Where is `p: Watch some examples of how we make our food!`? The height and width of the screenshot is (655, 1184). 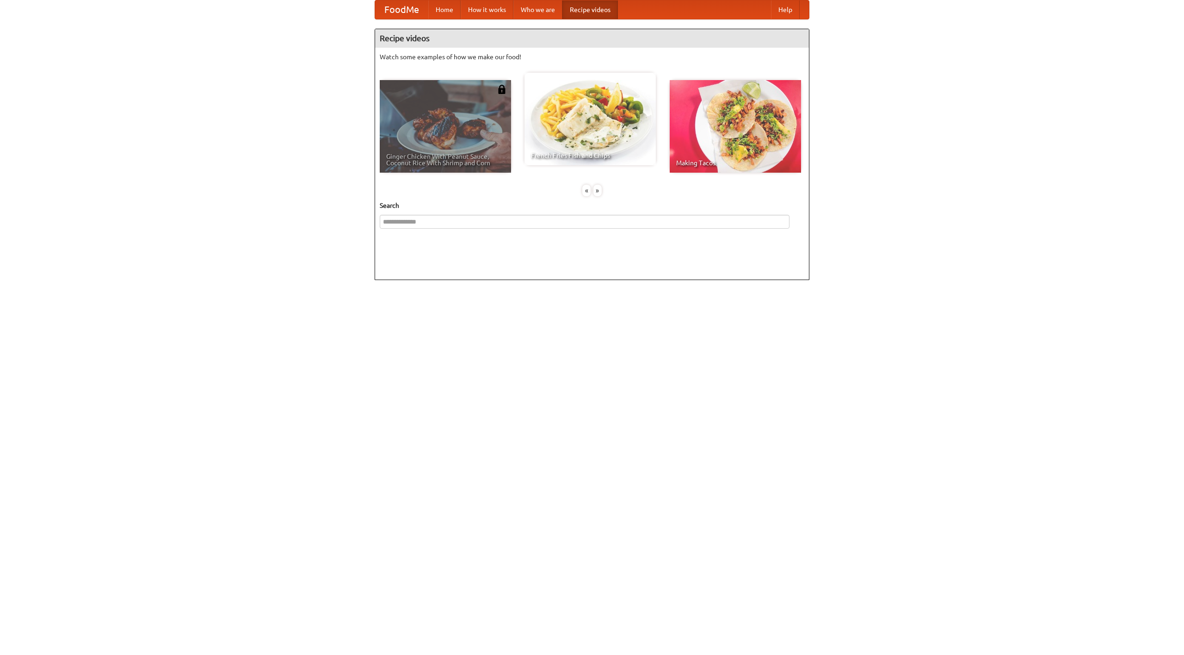 p: Watch some examples of how we make our food! is located at coordinates (592, 57).